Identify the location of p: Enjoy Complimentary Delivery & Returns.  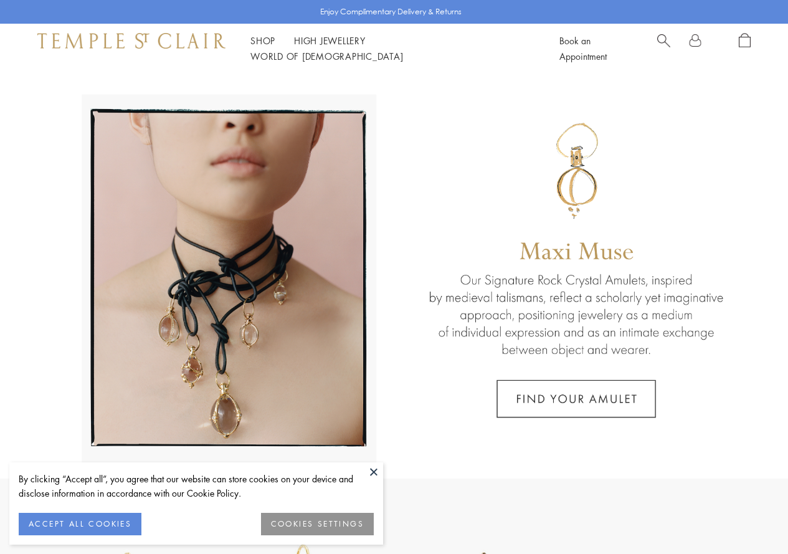
(391, 12).